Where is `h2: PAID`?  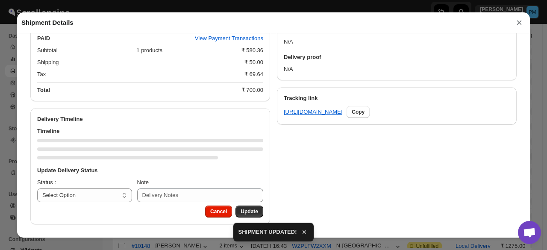
h2: PAID is located at coordinates (44, 38).